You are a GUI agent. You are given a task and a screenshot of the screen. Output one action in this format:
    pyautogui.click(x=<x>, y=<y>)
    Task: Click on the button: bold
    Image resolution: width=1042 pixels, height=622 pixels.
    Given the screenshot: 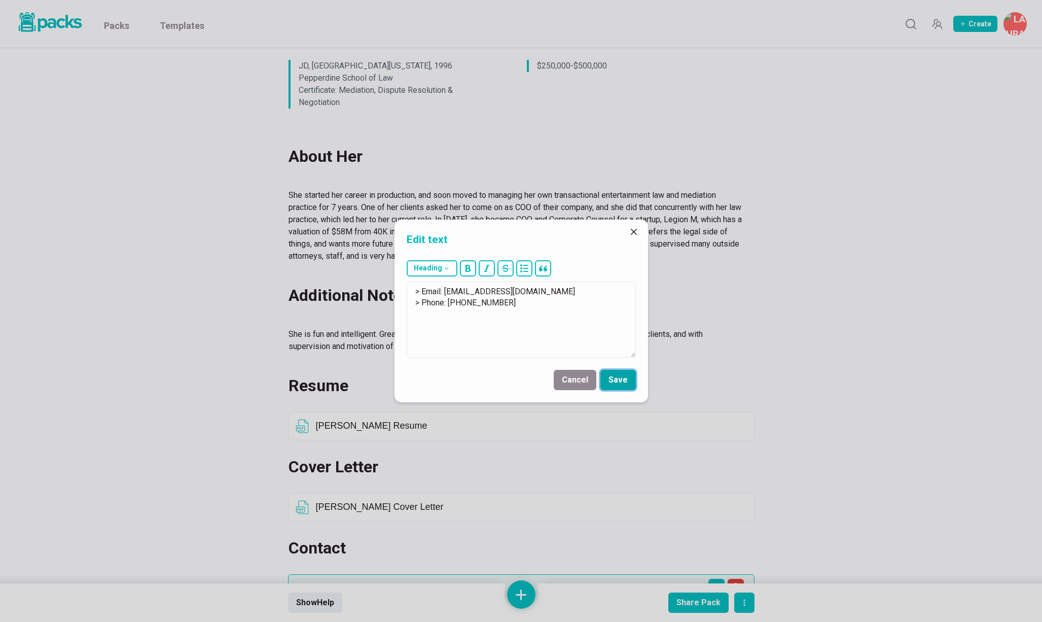 What is the action you would take?
    pyautogui.click(x=468, y=268)
    